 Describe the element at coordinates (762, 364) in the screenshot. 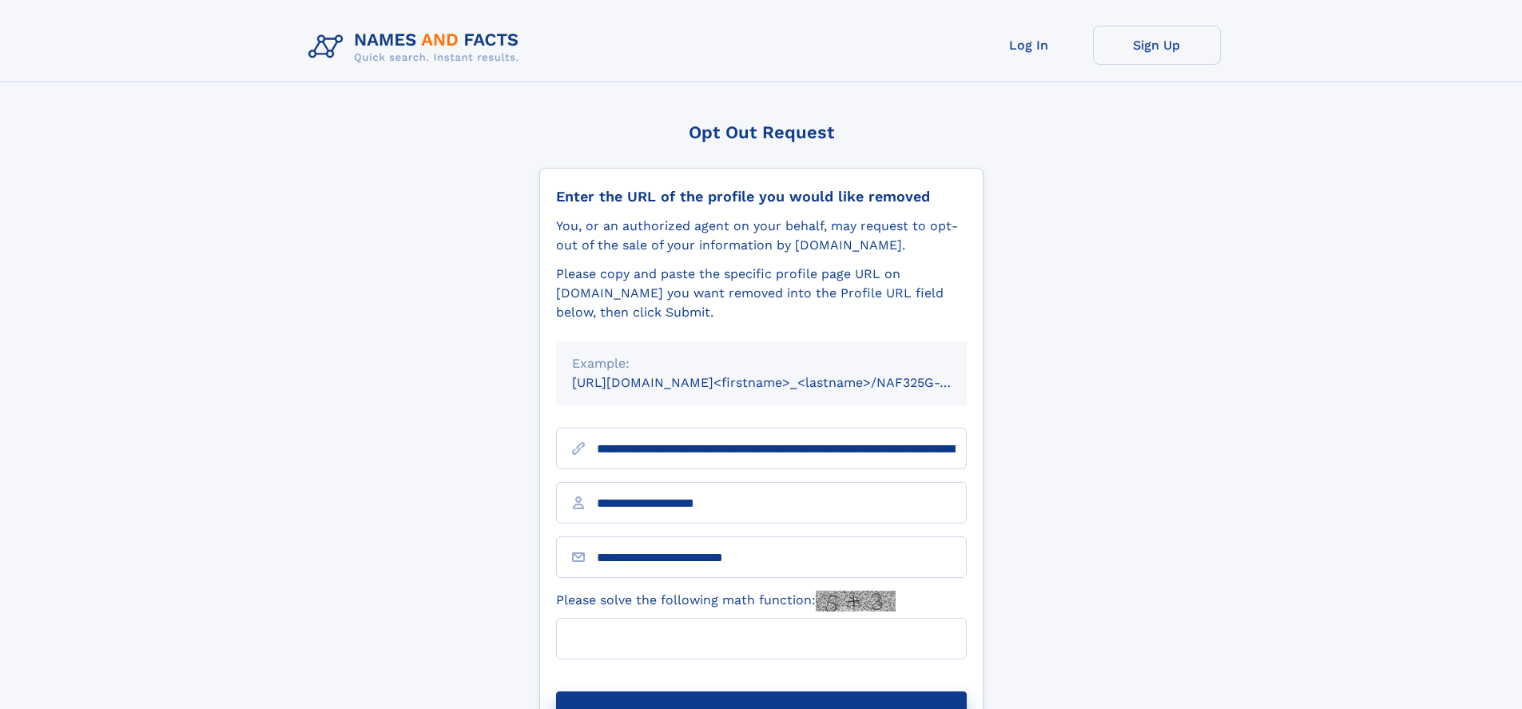

I see `div: Example:` at that location.